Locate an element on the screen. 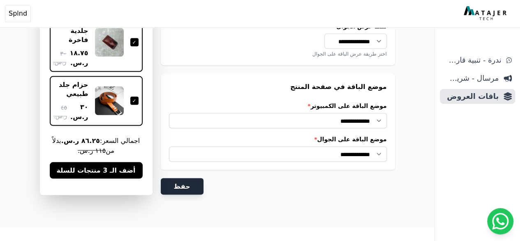 The image size is (520, 241). img: MatajerTech Logo is located at coordinates (486, 14).